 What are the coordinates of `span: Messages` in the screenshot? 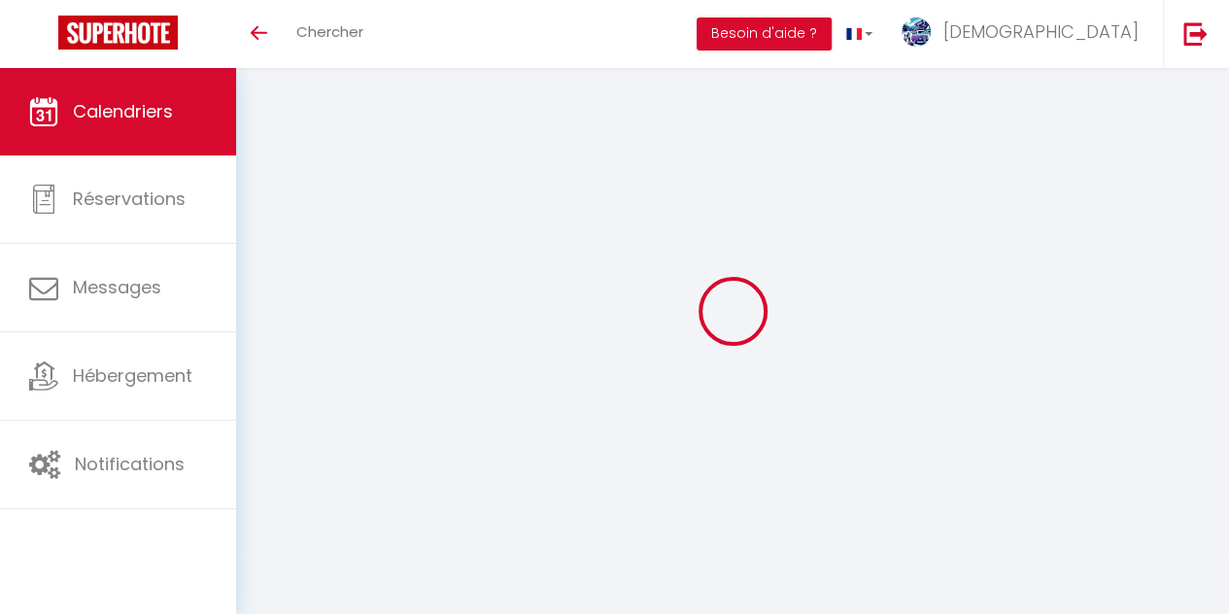 It's located at (117, 287).